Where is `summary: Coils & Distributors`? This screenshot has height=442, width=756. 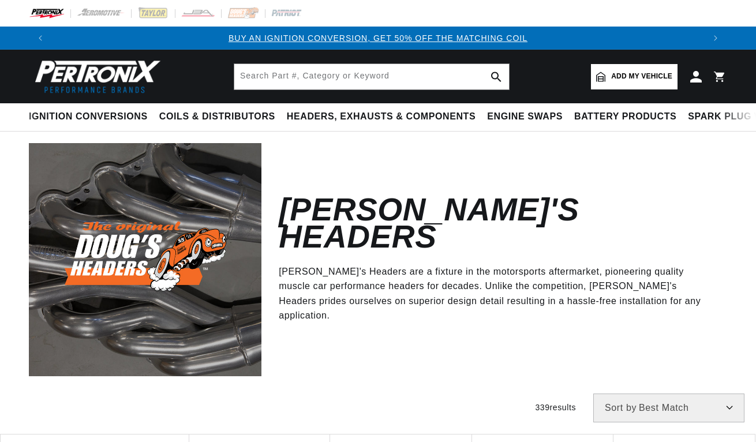
summary: Coils & Distributors is located at coordinates (217, 117).